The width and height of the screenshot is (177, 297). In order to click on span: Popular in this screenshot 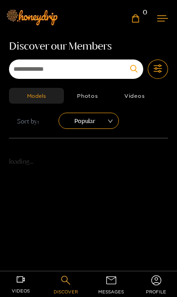, I will do `click(89, 121)`.